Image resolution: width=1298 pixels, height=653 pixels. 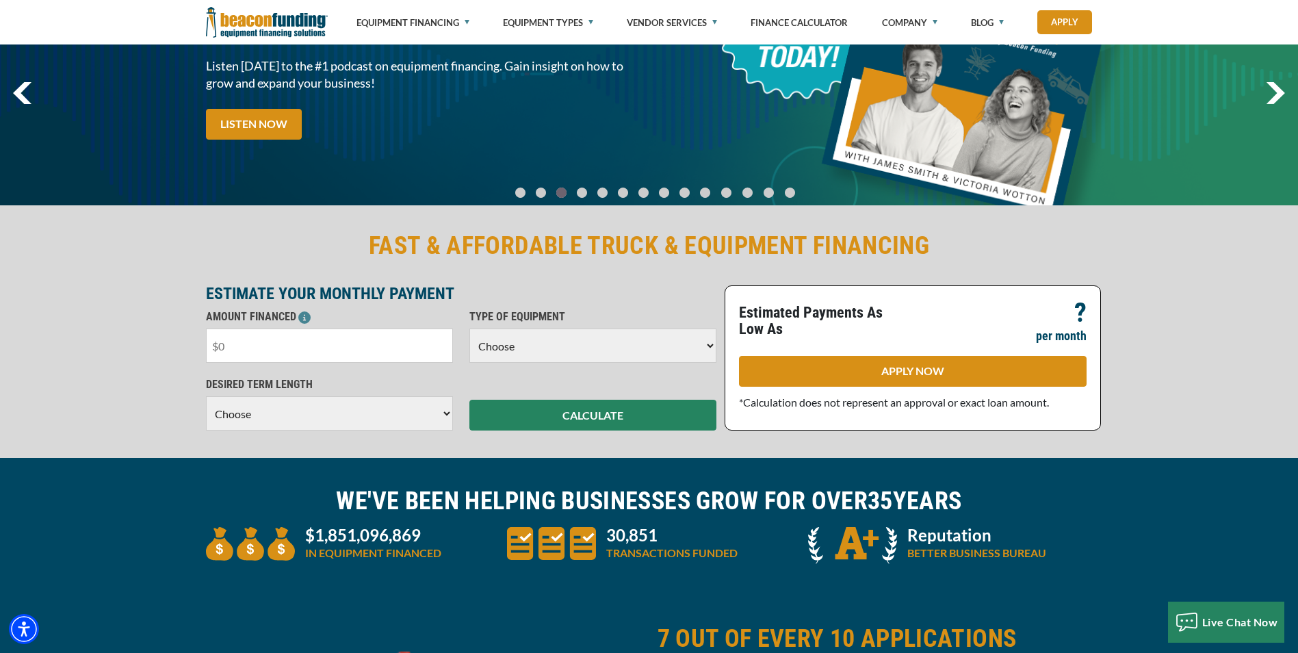 I want to click on a: Go To Slide 13, so click(x=789, y=192).